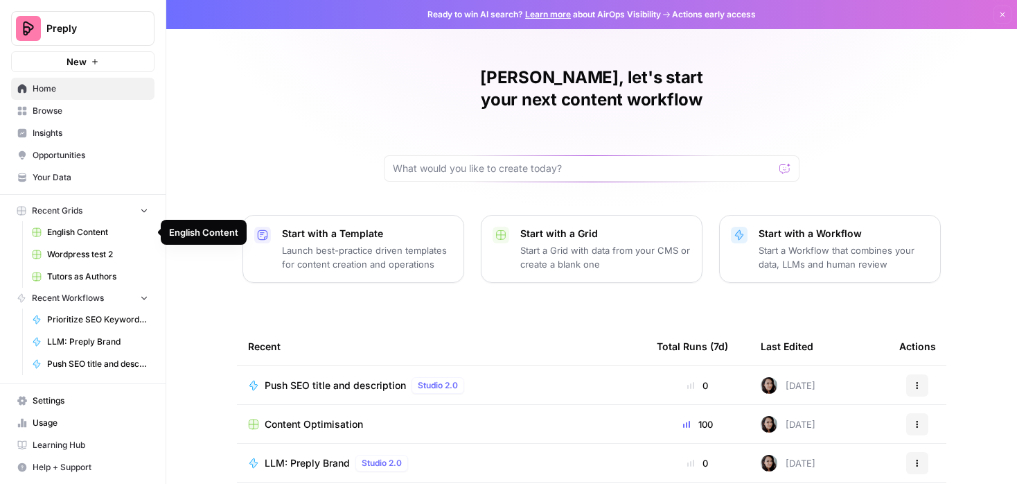  I want to click on span: Learning Hub, so click(90, 445).